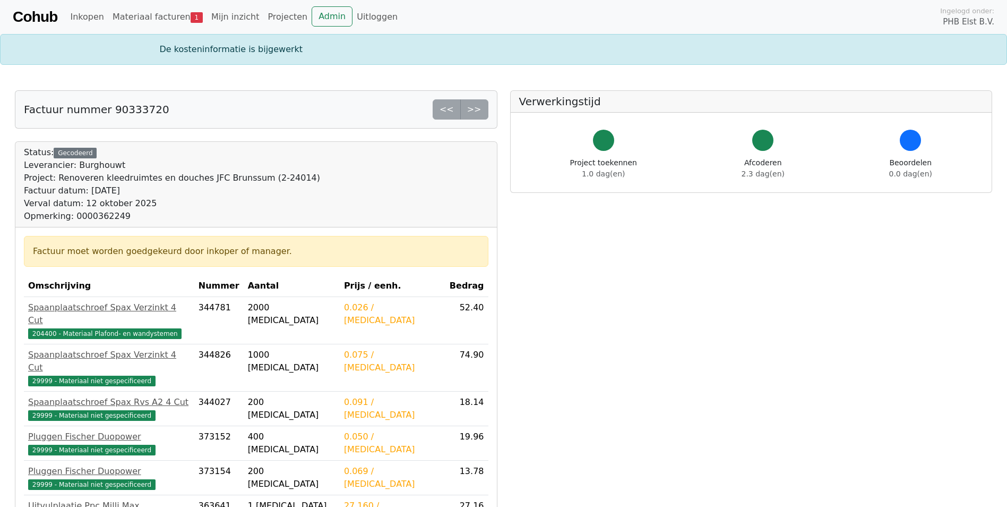  What do you see at coordinates (763, 168) in the screenshot?
I see `div: Afcoderen` at bounding box center [763, 168].